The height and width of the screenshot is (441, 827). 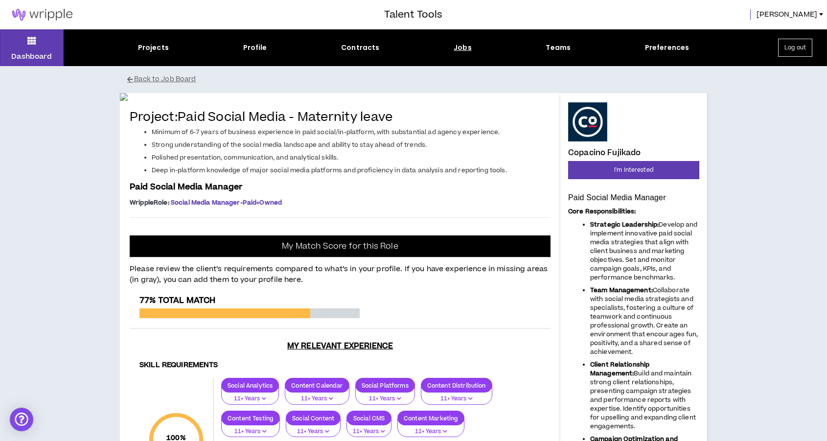 I want to click on p: Content Marketing, so click(x=431, y=418).